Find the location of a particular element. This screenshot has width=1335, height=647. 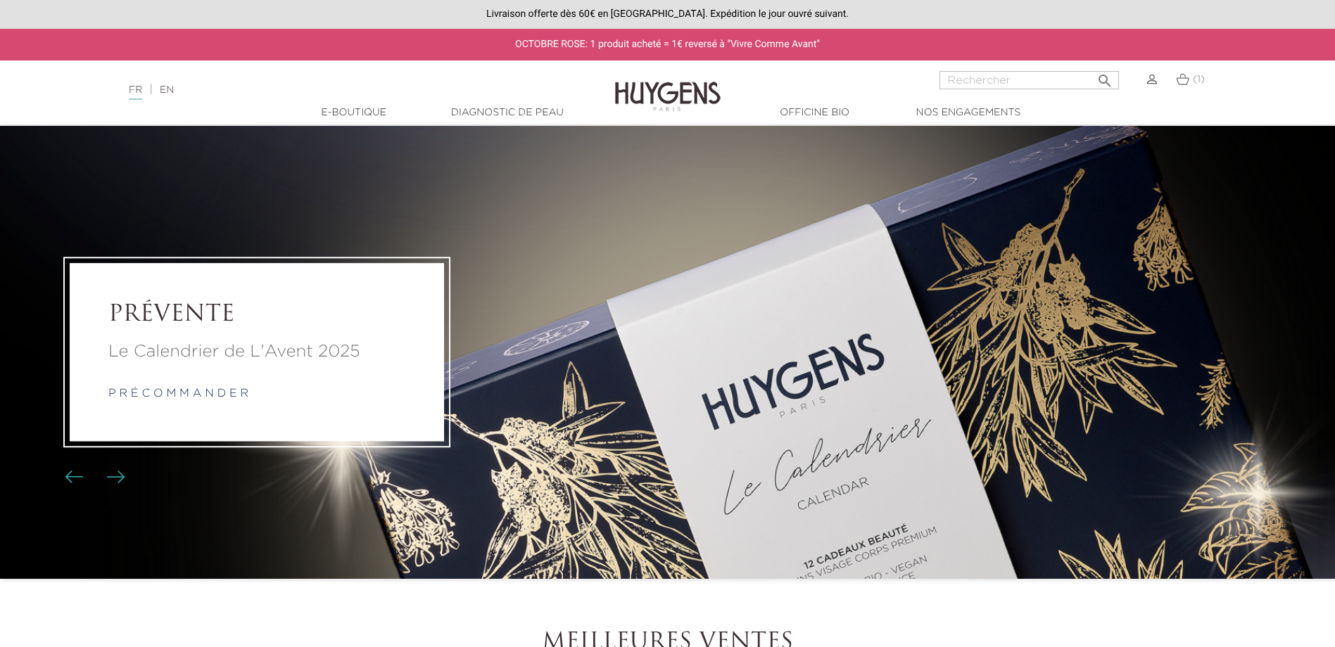

a: PRÉVENTE is located at coordinates (257, 315).